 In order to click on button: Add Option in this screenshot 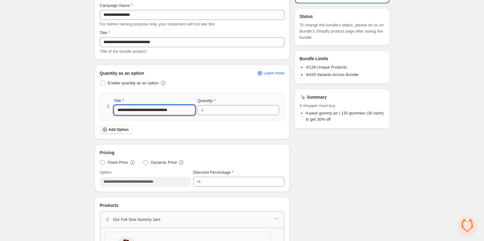, I will do `click(116, 130)`.